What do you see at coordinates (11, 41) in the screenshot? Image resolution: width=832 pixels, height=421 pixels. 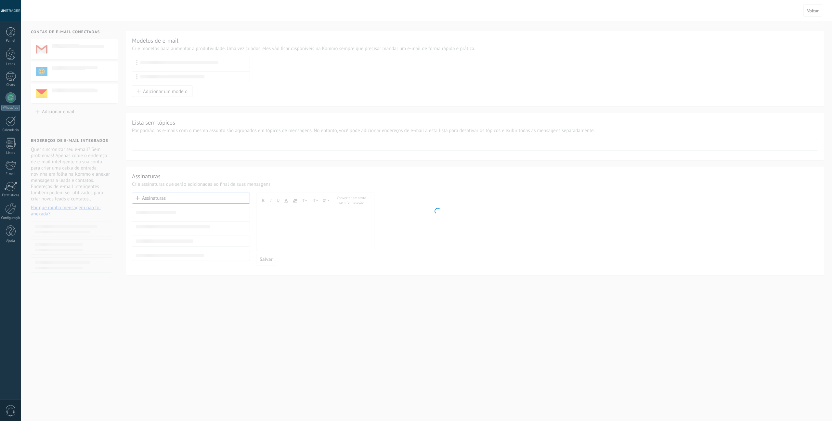 I see `div: Painel` at bounding box center [11, 41].